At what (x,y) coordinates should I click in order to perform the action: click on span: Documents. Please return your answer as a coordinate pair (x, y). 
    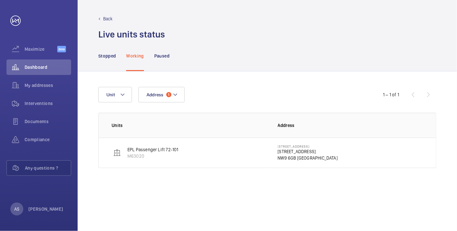
    Looking at the image, I should click on (48, 121).